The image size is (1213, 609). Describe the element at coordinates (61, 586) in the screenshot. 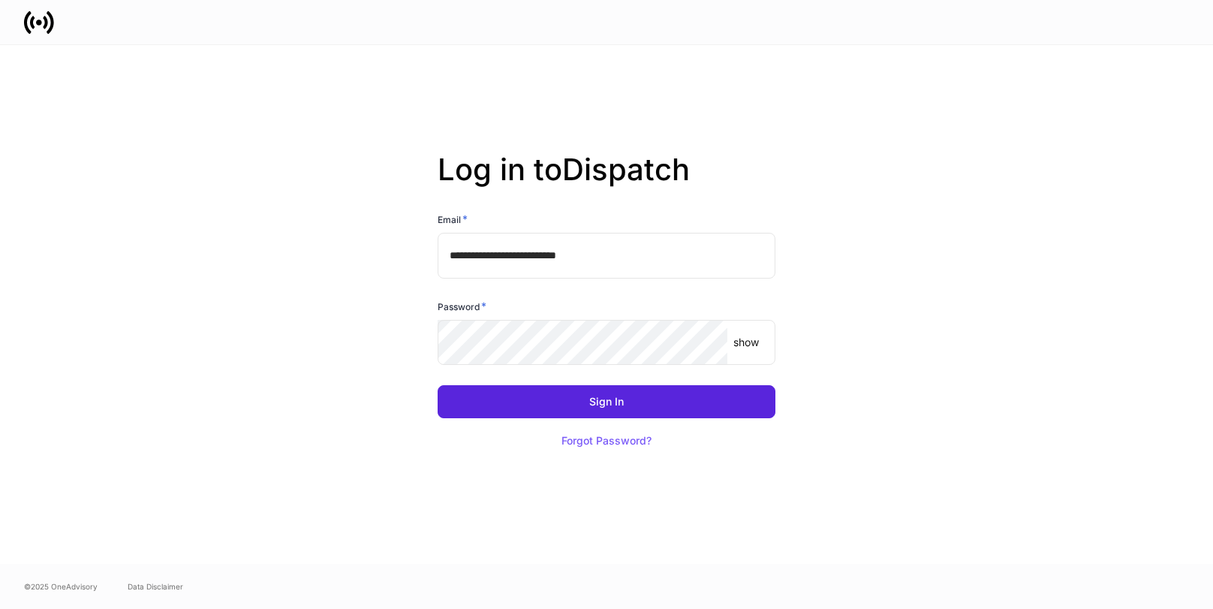

I see `span: © 2025 OneAdvisory` at that location.